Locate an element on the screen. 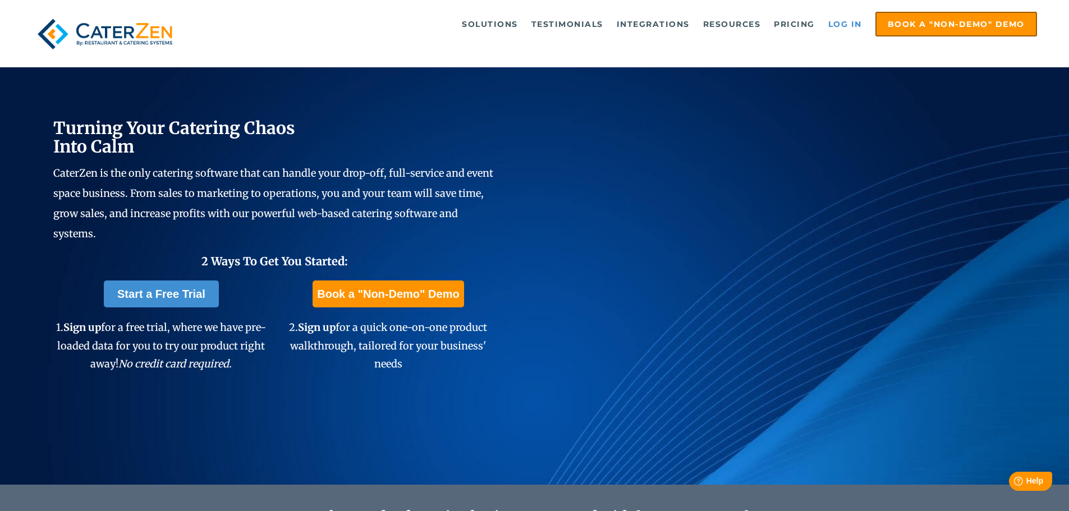 The image size is (1069, 511). span: 2. for a quick one-on-one product walkthrough, tailored for your business' needs is located at coordinates (388, 346).